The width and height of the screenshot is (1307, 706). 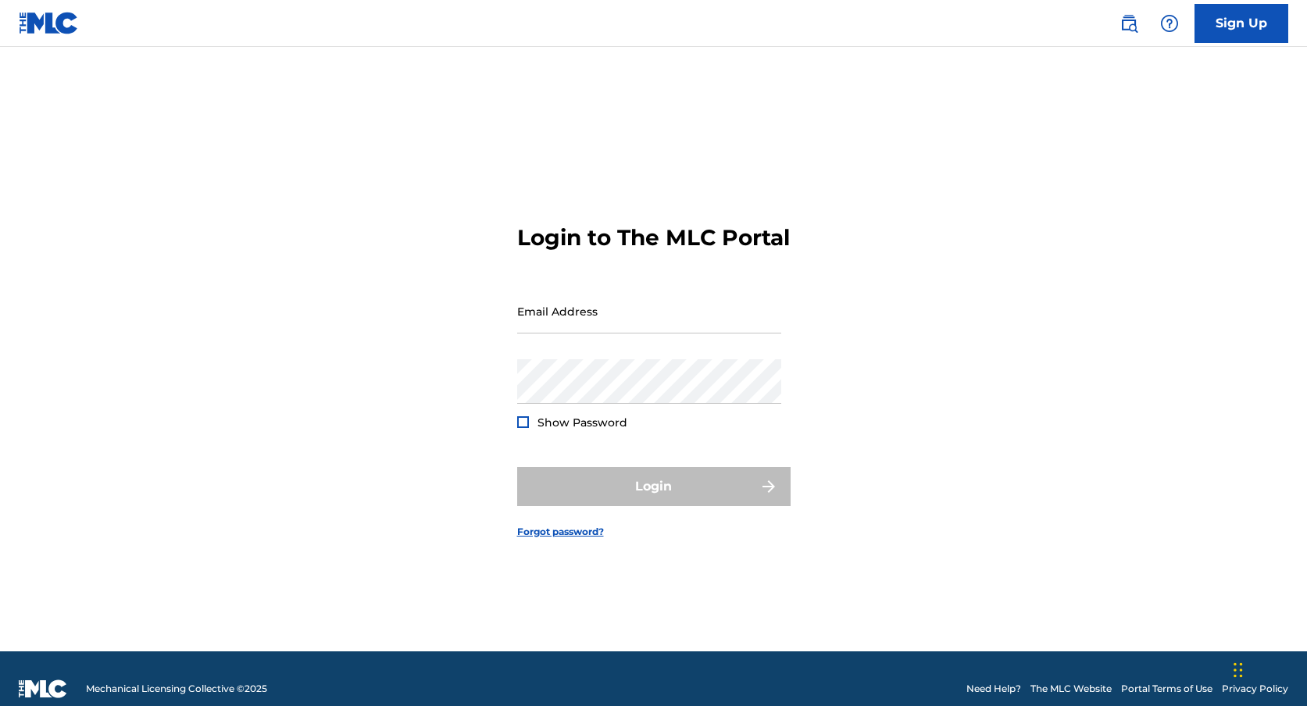 What do you see at coordinates (1255, 689) in the screenshot?
I see `a: Privacy Policy` at bounding box center [1255, 689].